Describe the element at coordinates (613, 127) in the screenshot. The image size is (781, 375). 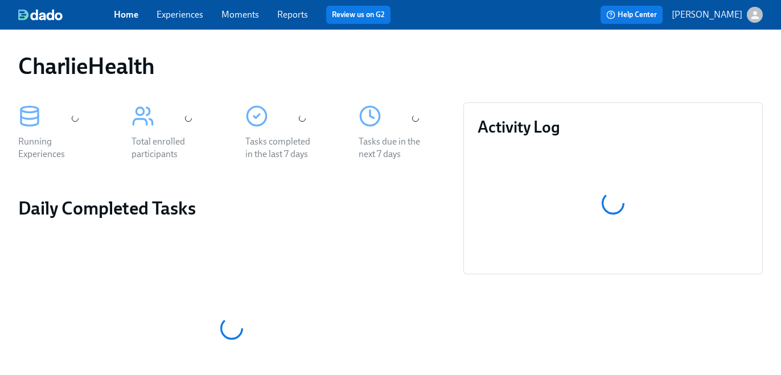
I see `h3: Activity Log` at that location.